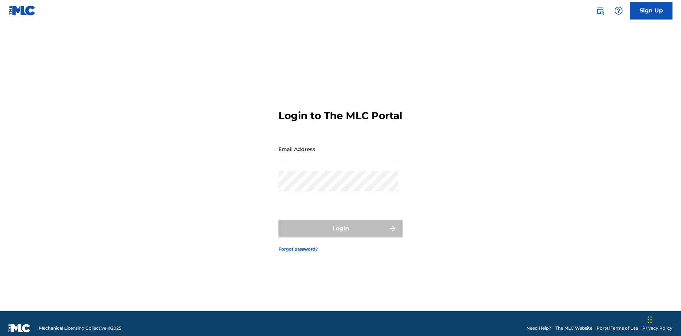 The image size is (681, 336). I want to click on div: Chat Widget, so click(663, 319).